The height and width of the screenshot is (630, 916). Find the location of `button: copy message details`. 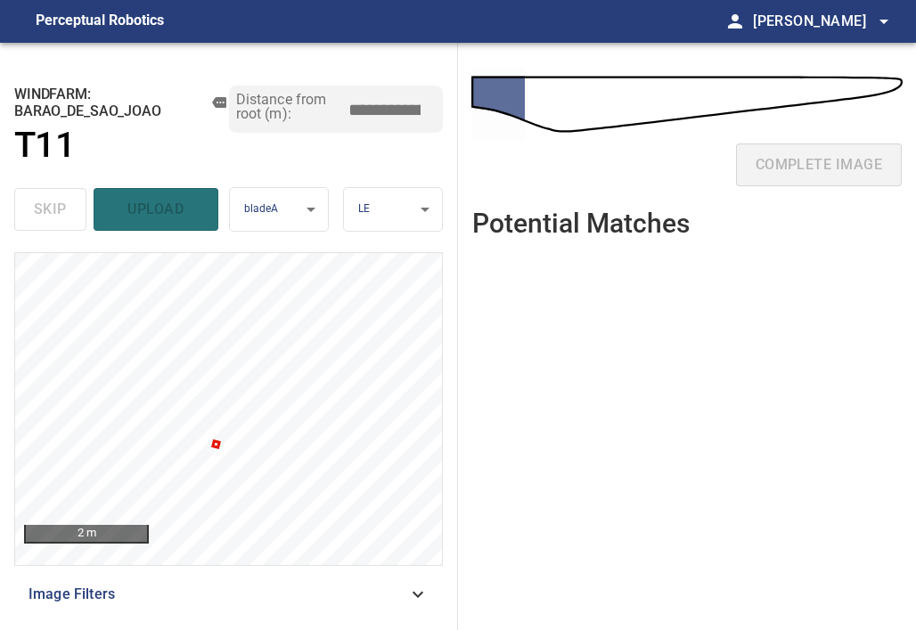

button: copy message details is located at coordinates (219, 102).